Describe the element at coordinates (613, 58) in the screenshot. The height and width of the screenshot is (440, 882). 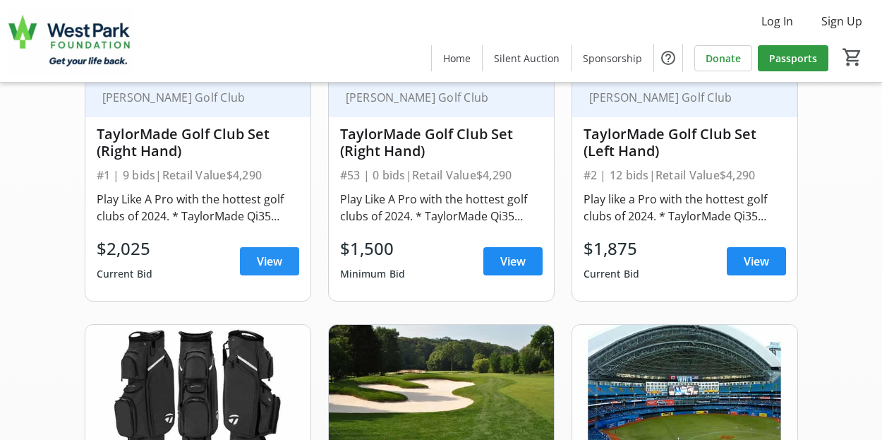
I see `a: Sponsorship` at that location.